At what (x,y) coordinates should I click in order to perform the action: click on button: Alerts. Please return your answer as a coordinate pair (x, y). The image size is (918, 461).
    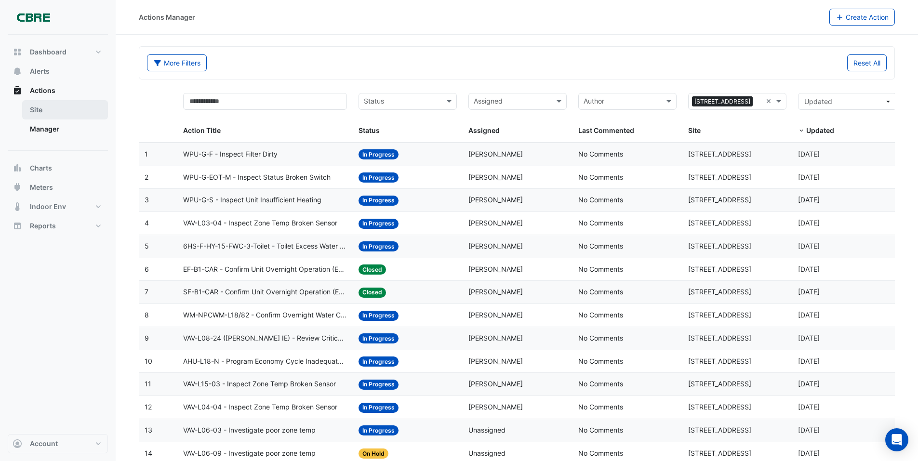
    Looking at the image, I should click on (58, 71).